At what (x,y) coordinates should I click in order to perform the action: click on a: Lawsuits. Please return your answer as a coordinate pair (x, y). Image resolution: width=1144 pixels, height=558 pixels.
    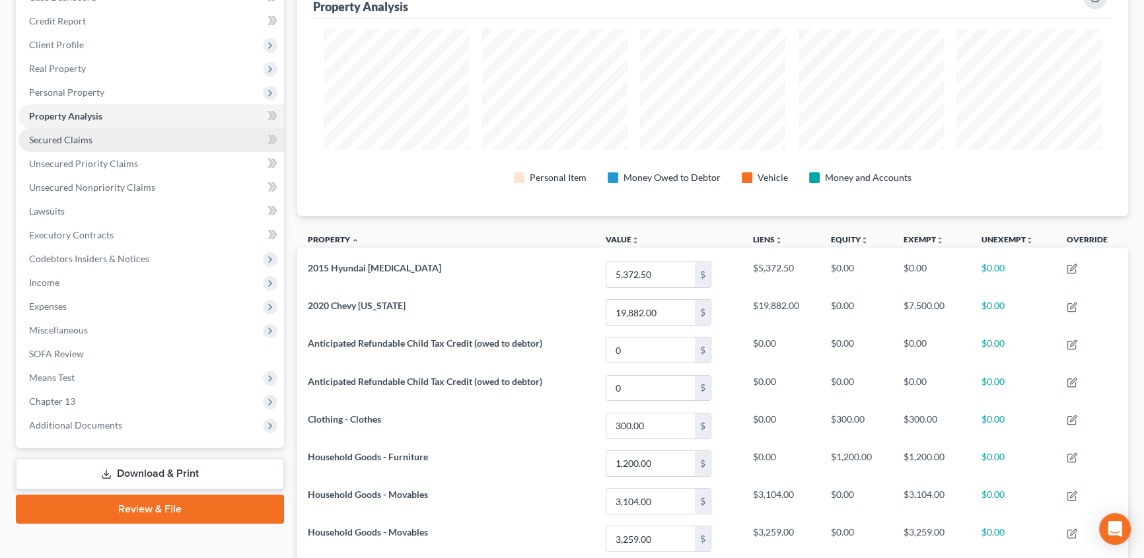
    Looking at the image, I should click on (151, 211).